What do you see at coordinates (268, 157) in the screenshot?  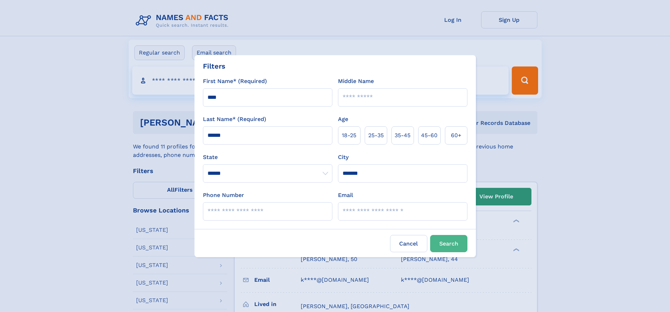 I see `label: State` at bounding box center [268, 157].